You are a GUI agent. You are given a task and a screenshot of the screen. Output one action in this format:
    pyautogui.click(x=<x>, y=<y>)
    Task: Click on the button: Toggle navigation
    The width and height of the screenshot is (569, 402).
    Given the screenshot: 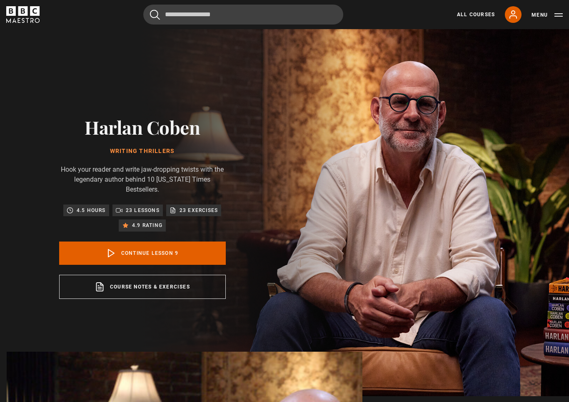 What is the action you would take?
    pyautogui.click(x=546, y=15)
    